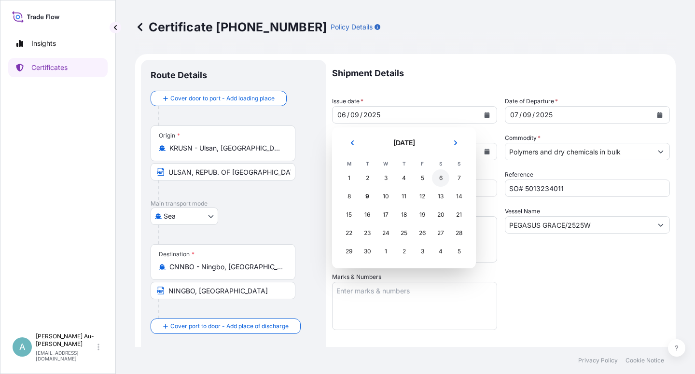  What do you see at coordinates (349, 164) in the screenshot?
I see `th: M` at bounding box center [349, 164].